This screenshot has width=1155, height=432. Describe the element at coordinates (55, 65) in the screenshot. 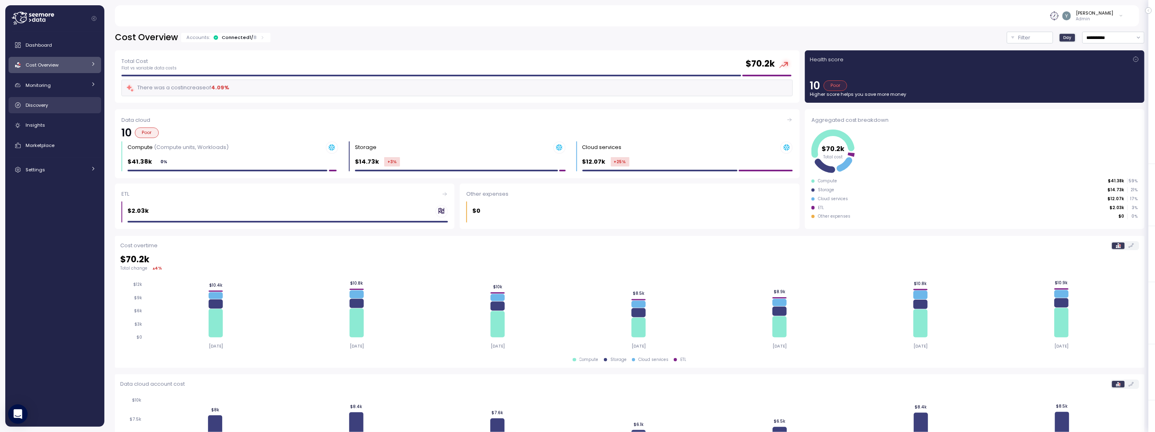

I see `a: Cost Overview` at that location.